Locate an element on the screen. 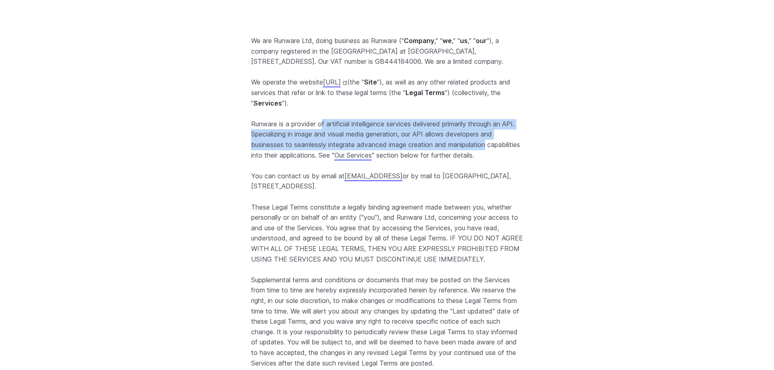  p: Supplemental terms and conditions or documents that may be posted on the Services from time to ti... is located at coordinates (387, 322).